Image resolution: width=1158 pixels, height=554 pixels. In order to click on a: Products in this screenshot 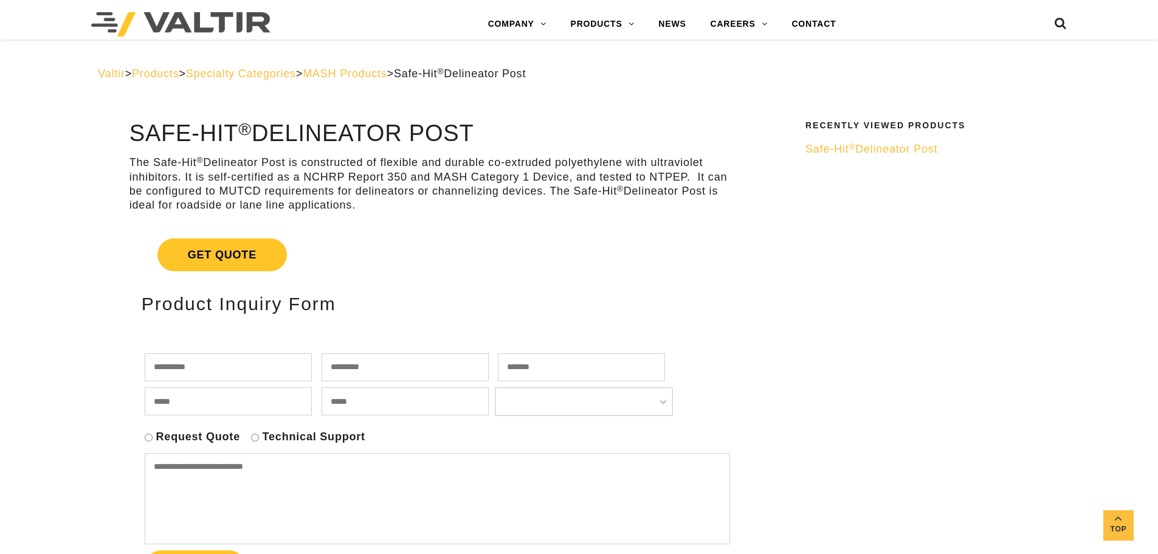, I will do `click(155, 74)`.